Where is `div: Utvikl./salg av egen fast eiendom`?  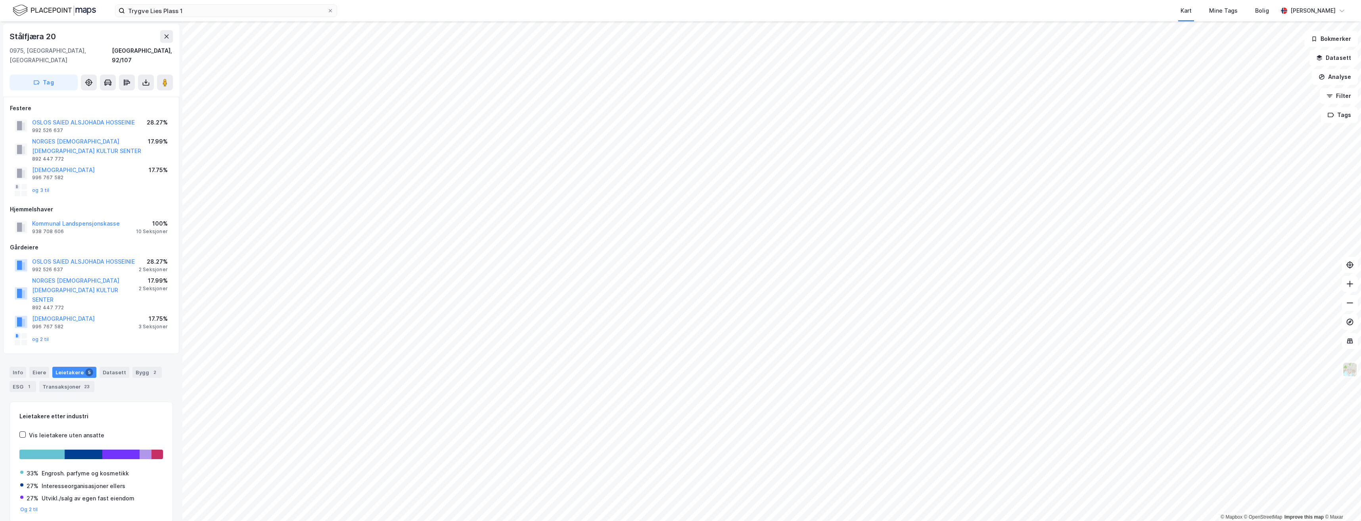
div: Utvikl./salg av egen fast eiendom is located at coordinates (88, 498).